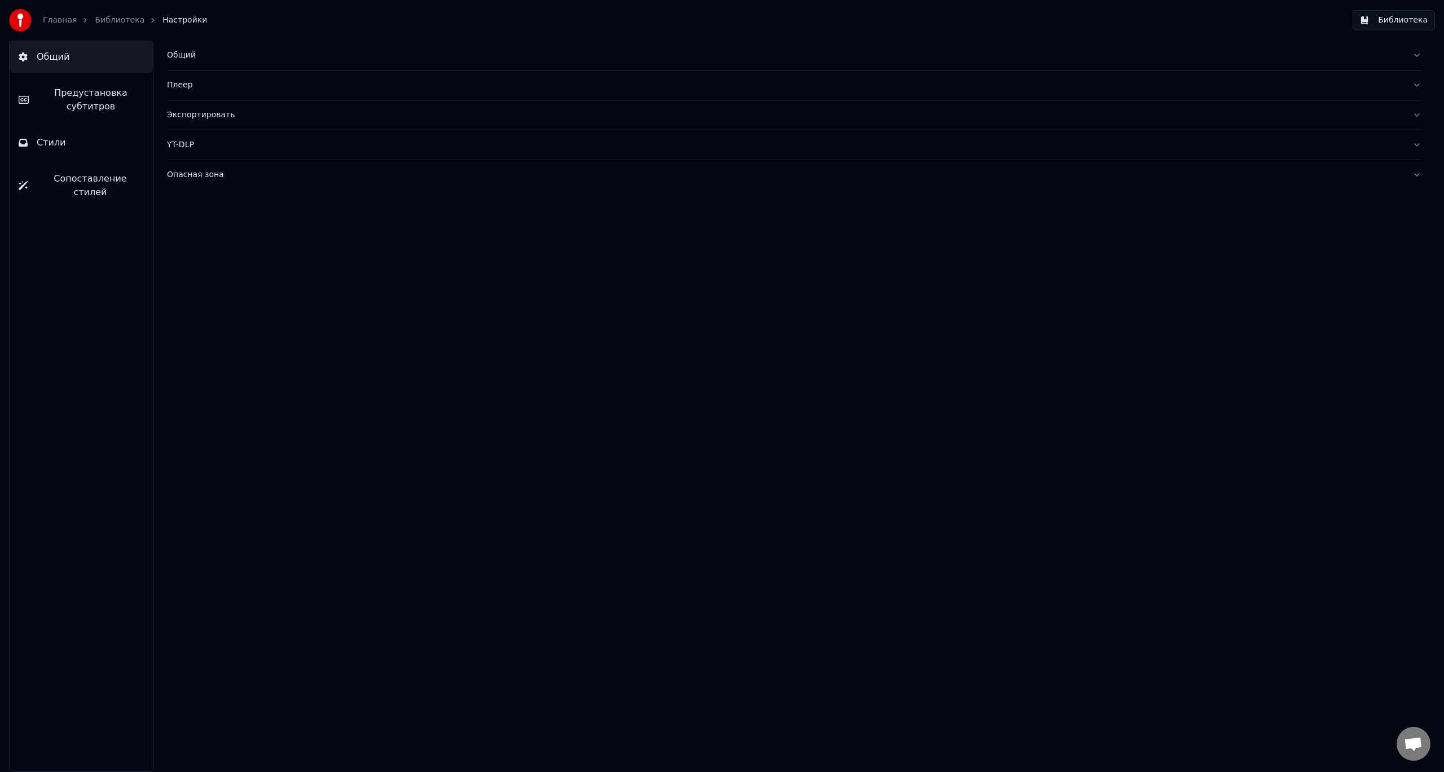 The width and height of the screenshot is (1444, 772). Describe the element at coordinates (794, 175) in the screenshot. I see `button: Опасная зона` at that location.